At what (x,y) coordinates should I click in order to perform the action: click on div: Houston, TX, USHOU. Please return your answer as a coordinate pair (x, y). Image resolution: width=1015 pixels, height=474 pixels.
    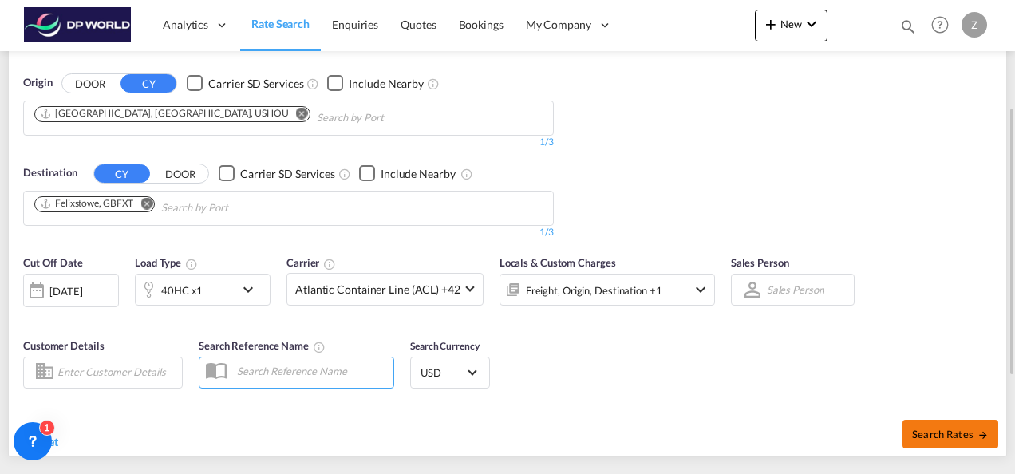
    Looking at the image, I should click on (164, 113).